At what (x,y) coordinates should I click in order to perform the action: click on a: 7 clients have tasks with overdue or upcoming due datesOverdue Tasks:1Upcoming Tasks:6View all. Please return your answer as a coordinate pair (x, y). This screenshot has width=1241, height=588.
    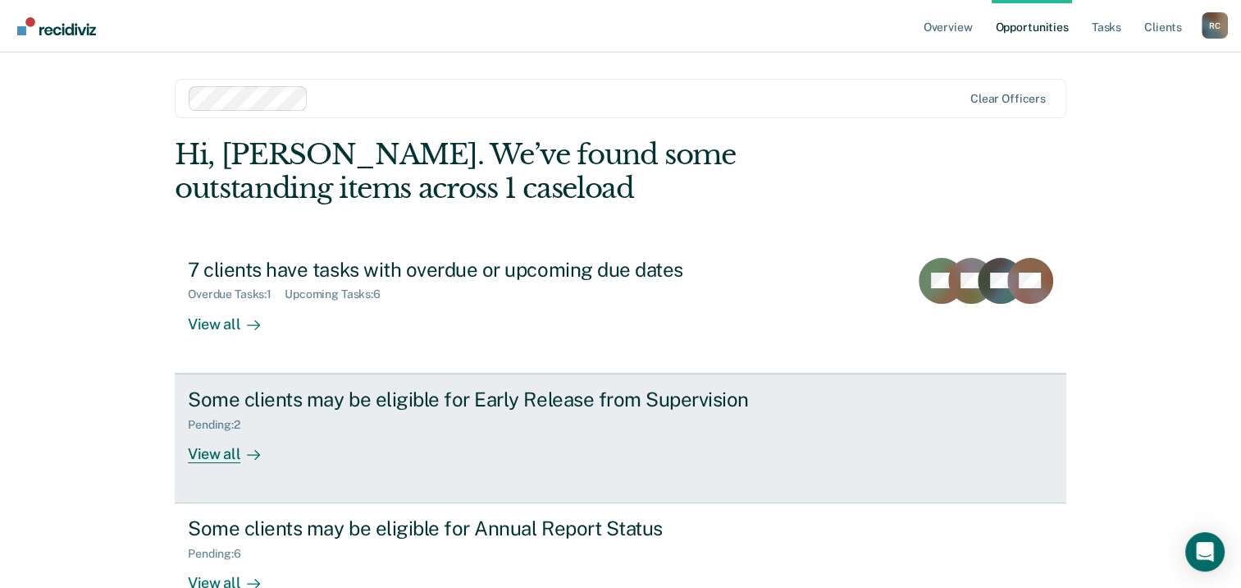
    Looking at the image, I should click on (620, 309).